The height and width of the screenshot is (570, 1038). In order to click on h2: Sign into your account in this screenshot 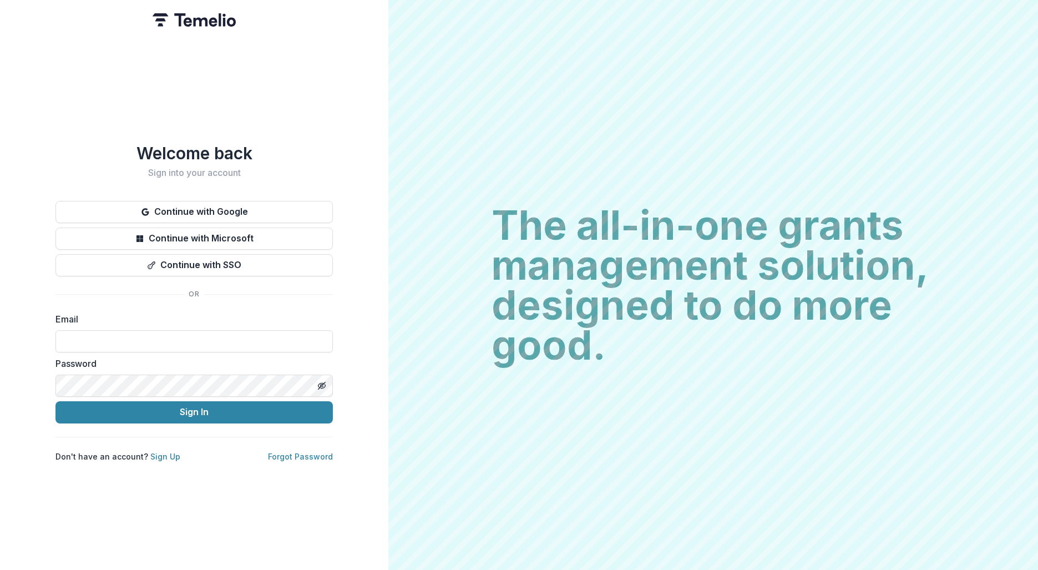, I will do `click(194, 173)`.